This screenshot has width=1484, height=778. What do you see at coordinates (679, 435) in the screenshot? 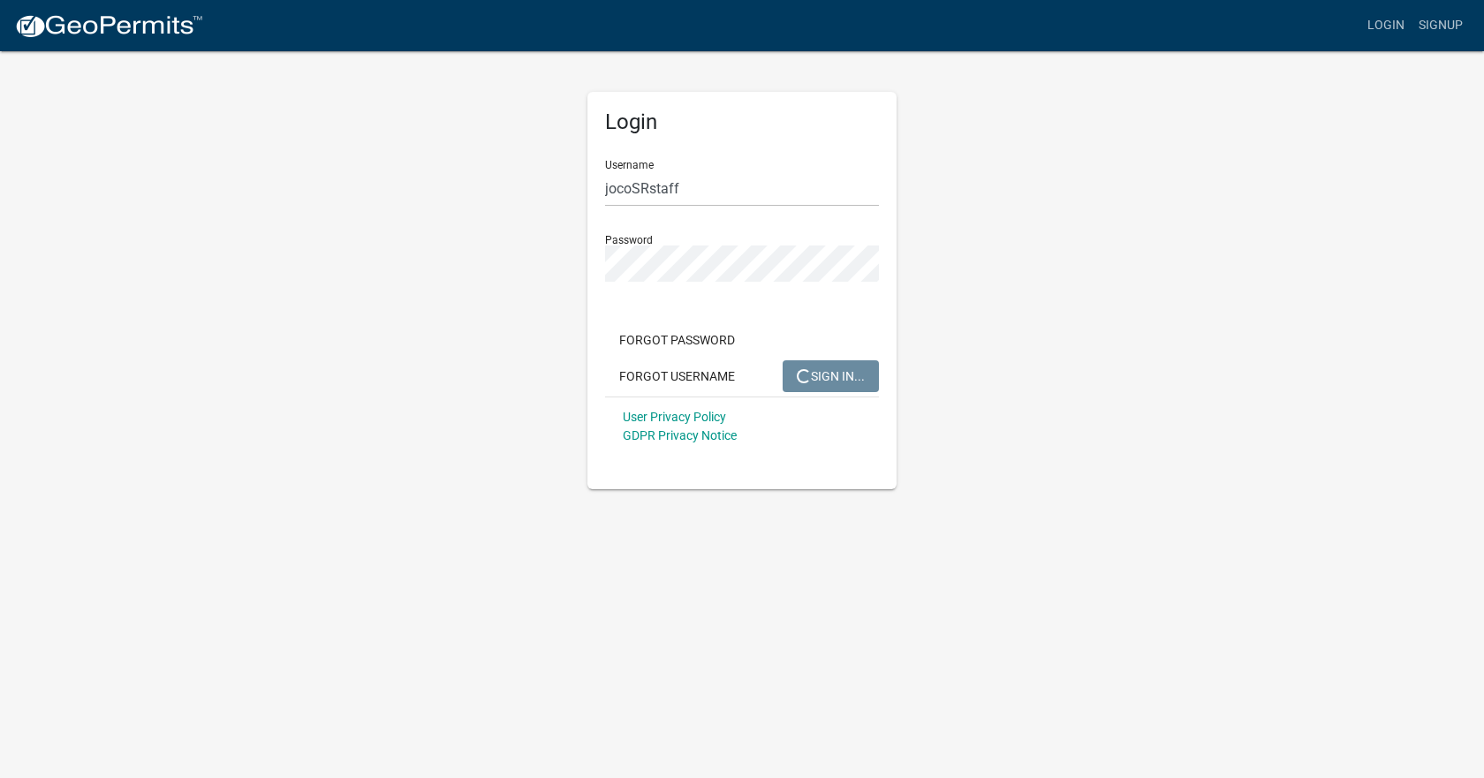
I see `a: GDPR Privacy Notice` at bounding box center [679, 435].